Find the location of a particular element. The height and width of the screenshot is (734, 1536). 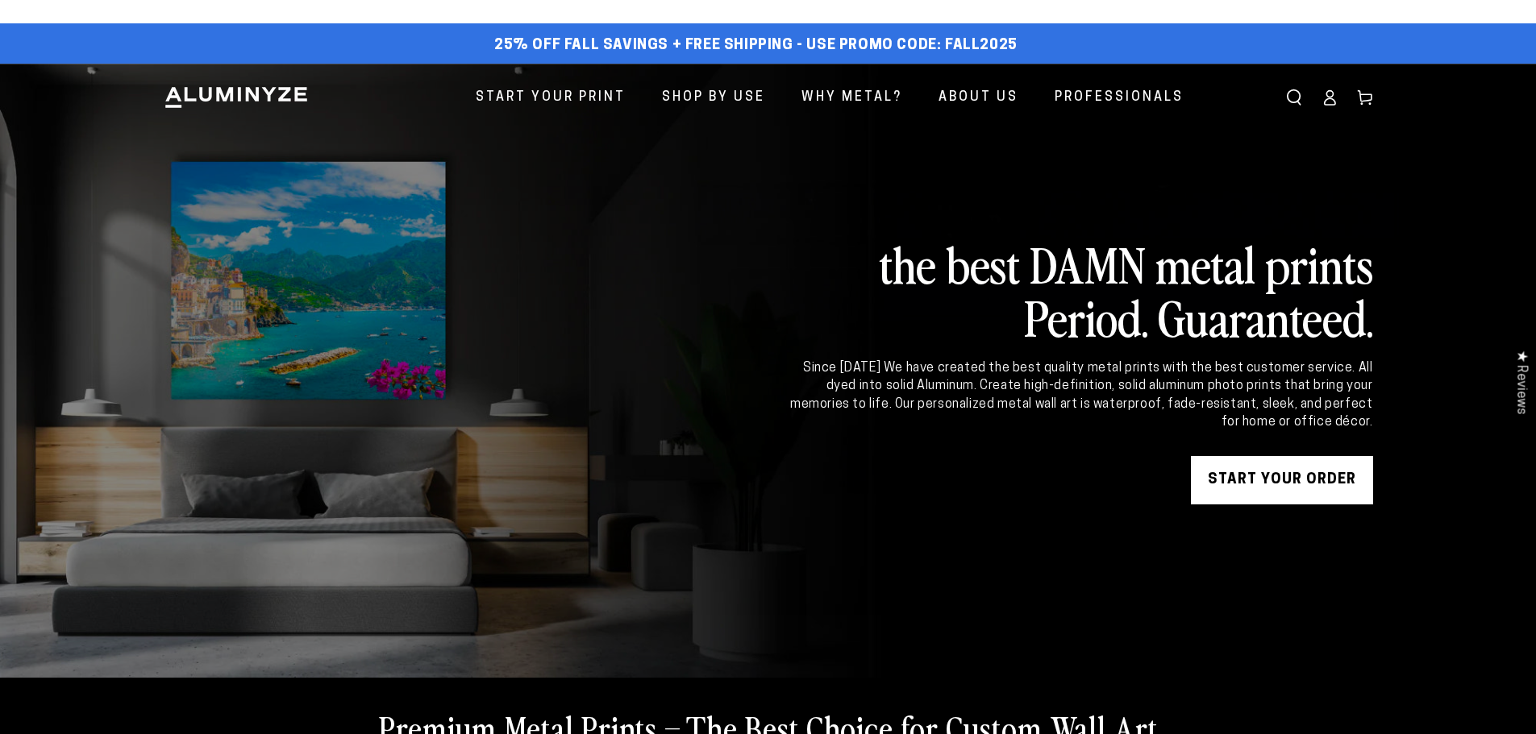

span: Professionals is located at coordinates (1119, 98).